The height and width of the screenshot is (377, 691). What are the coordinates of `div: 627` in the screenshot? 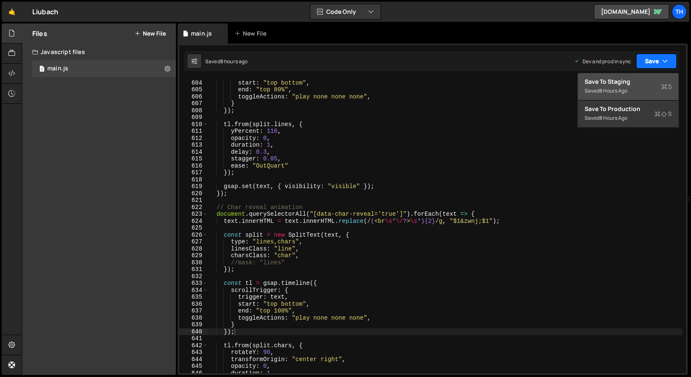 It's located at (194, 242).